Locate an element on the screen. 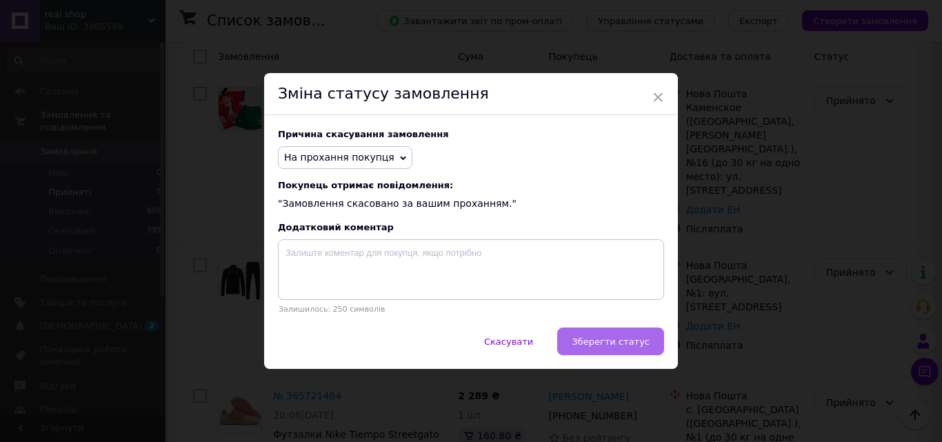 The image size is (942, 442). p: Залишилось: 250 символів is located at coordinates (471, 309).